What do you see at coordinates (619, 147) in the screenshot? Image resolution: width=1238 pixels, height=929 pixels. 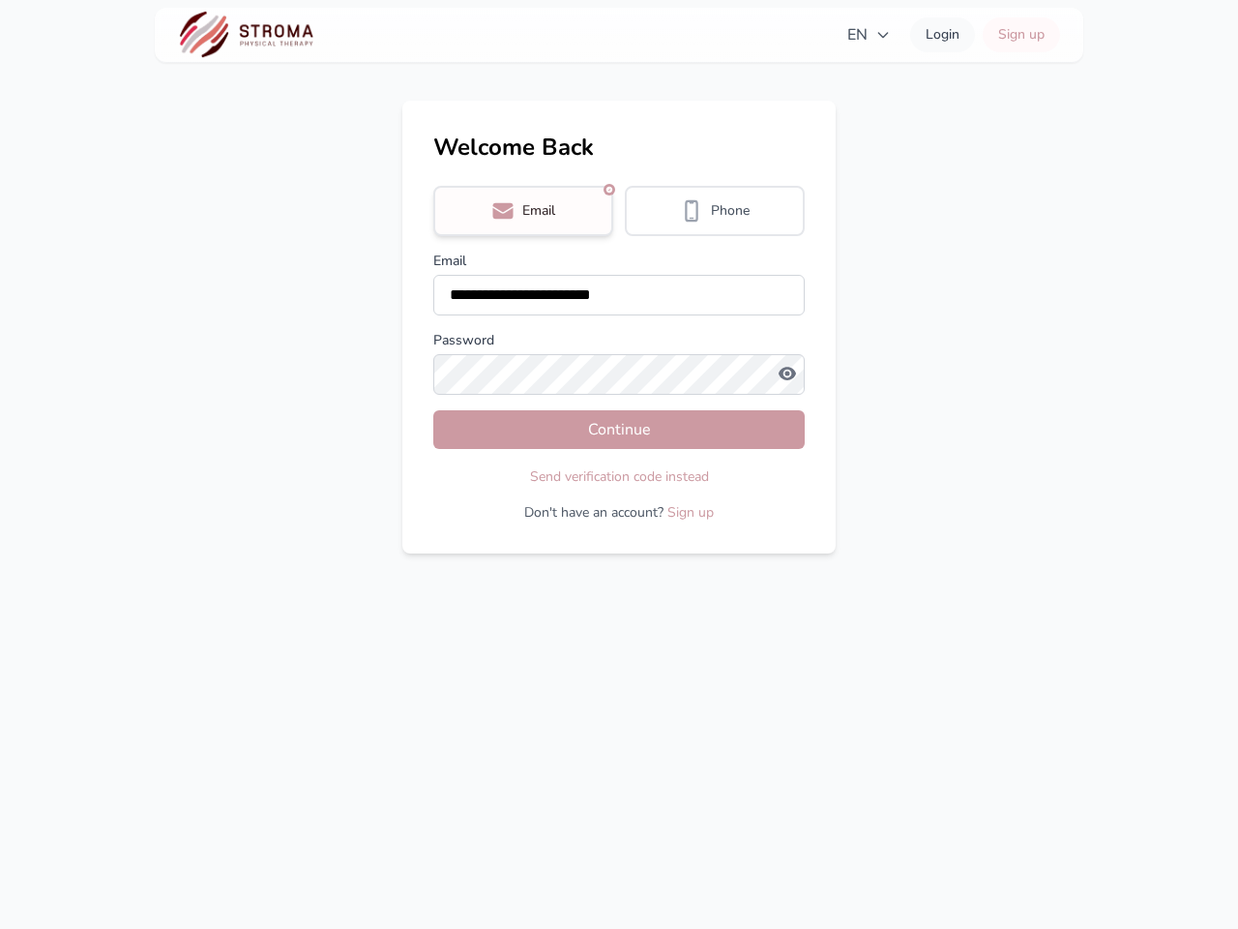 I see `h1: Welcome Back` at bounding box center [619, 147].